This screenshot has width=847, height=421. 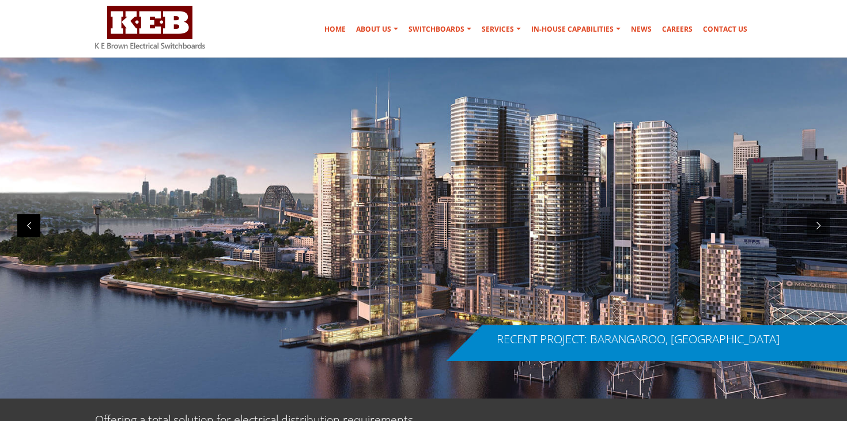 What do you see at coordinates (440, 29) in the screenshot?
I see `a: Switchboards` at bounding box center [440, 29].